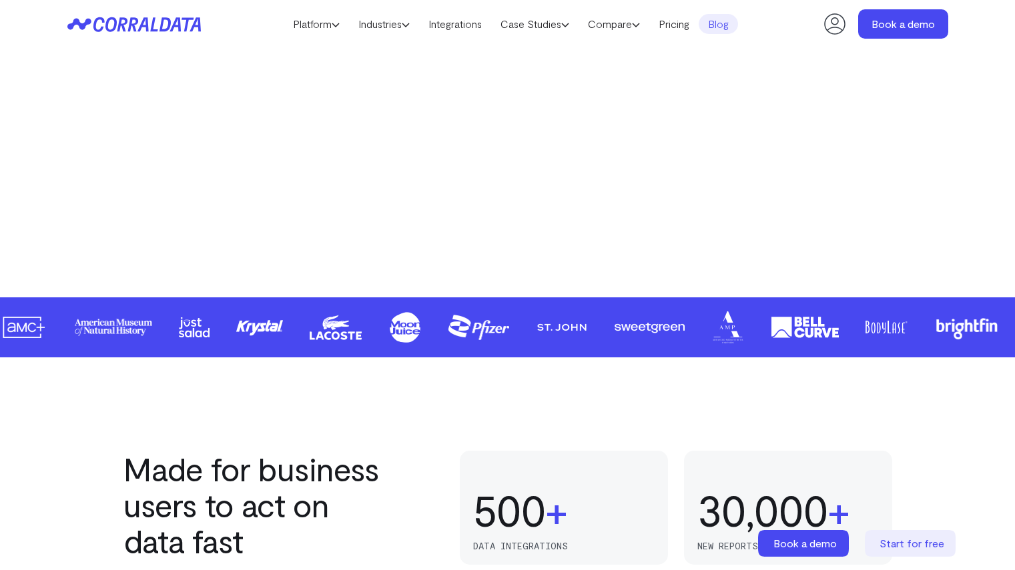 This screenshot has height=570, width=1015. What do you see at coordinates (255, 505) in the screenshot?
I see `h2: Made for business users to act on data fast` at bounding box center [255, 505].